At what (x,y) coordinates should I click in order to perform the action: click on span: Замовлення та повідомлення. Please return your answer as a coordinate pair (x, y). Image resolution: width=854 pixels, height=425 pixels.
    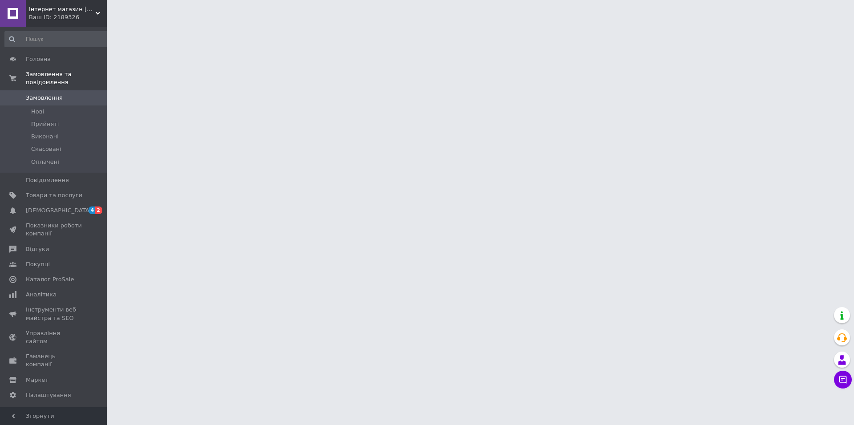
    Looking at the image, I should click on (66, 78).